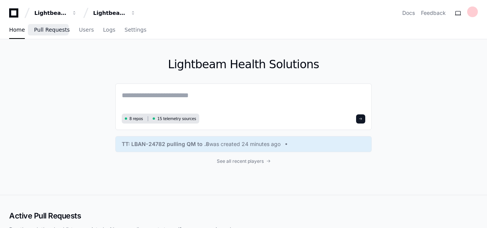 This screenshot has width=487, height=228. What do you see at coordinates (86, 30) in the screenshot?
I see `span: Users` at bounding box center [86, 30].